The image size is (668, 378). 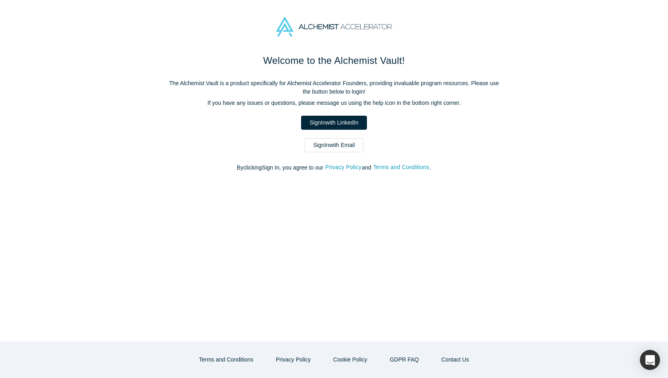 I want to click on button: Contact Us, so click(x=455, y=360).